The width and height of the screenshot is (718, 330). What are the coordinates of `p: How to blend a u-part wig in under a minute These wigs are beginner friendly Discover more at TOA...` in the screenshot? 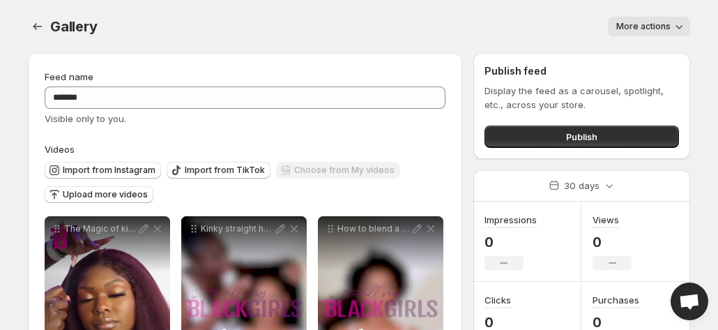 It's located at (374, 229).